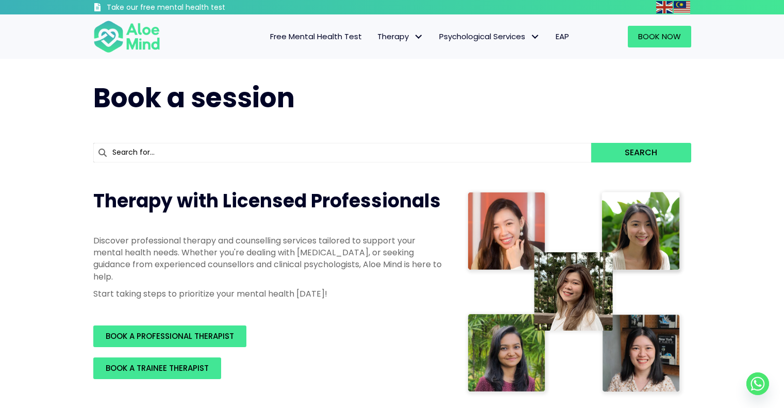  Describe the element at coordinates (157, 368) in the screenshot. I see `a: BOOK A TRAINEE THERAPIST` at that location.